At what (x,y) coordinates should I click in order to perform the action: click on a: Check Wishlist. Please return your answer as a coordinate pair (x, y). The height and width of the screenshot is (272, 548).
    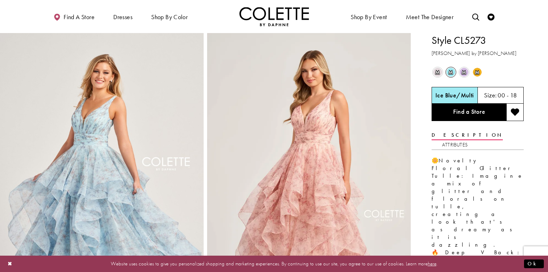
    Looking at the image, I should click on (491, 16).